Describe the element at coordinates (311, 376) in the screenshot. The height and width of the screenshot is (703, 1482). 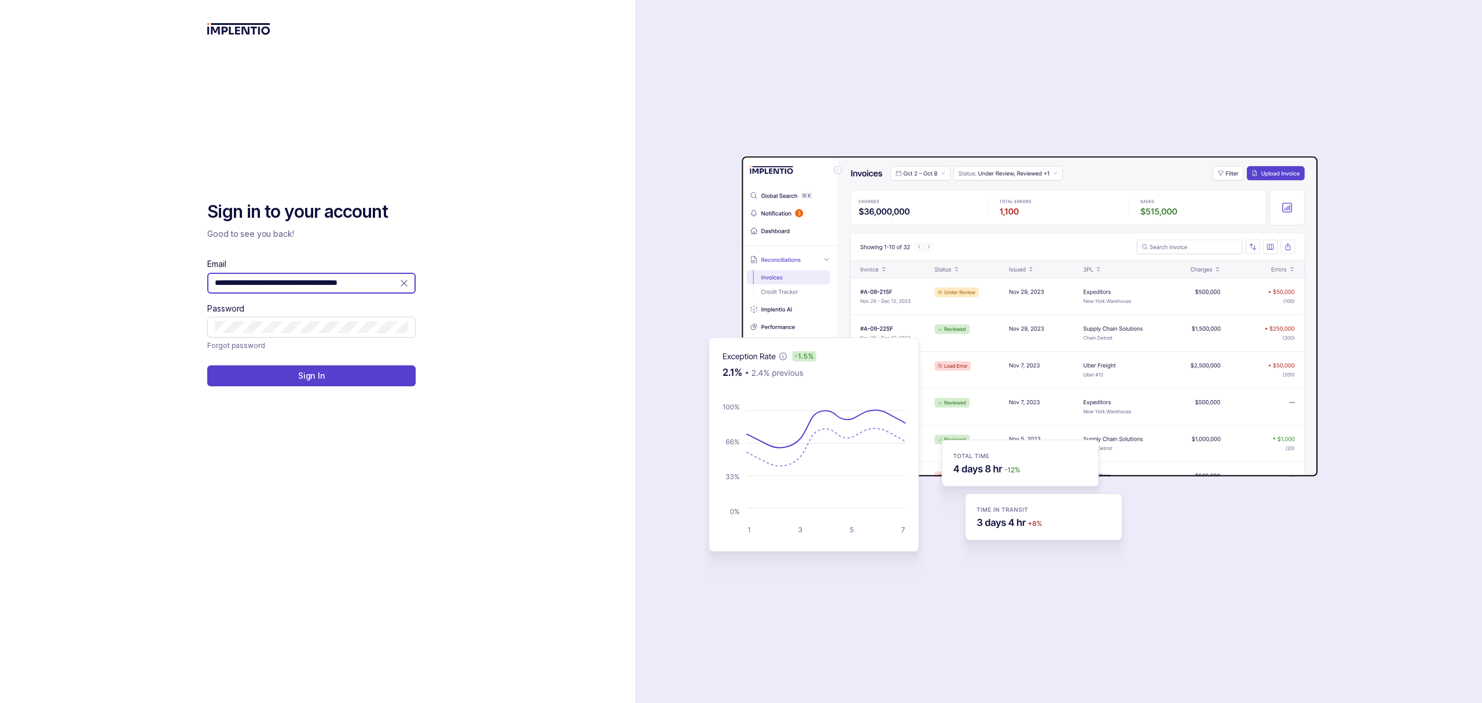
I see `p: Sign In` at that location.